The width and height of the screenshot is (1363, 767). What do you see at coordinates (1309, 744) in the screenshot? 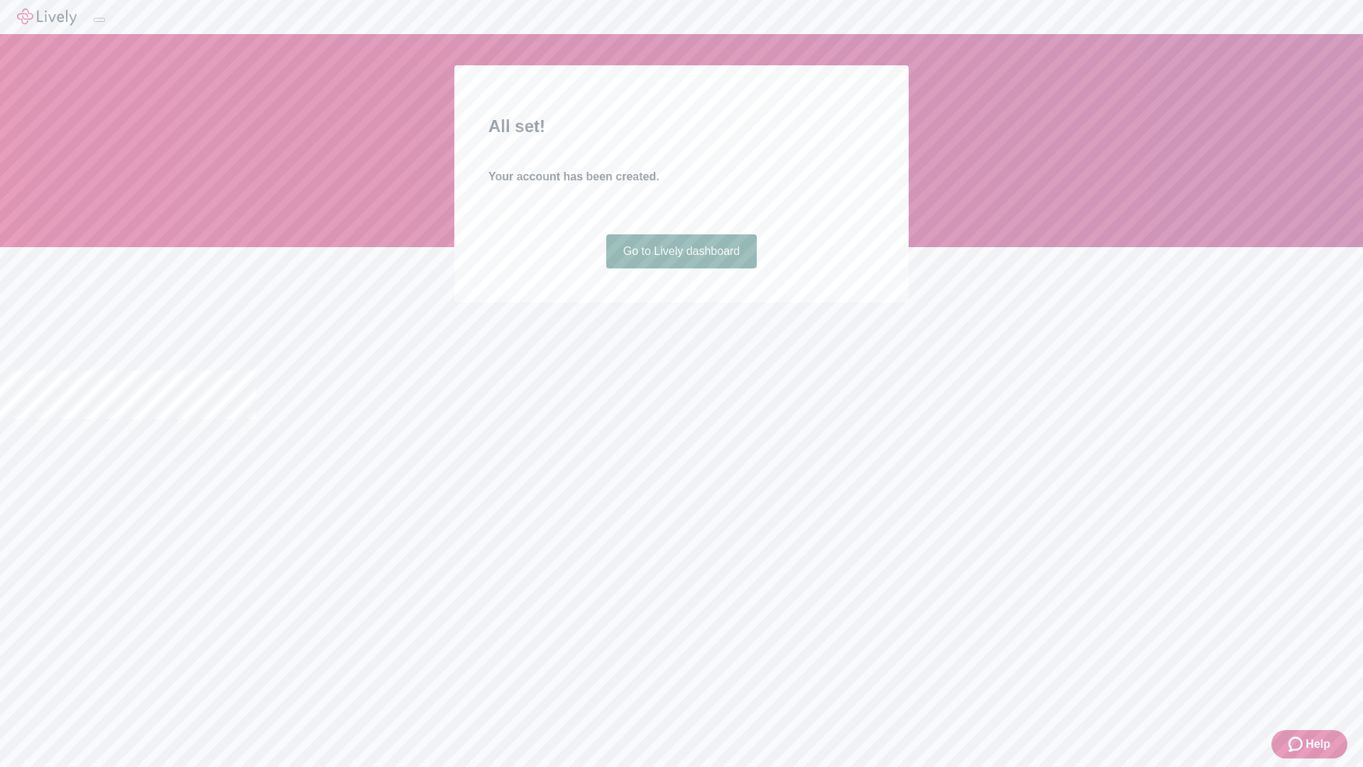
I see `button: Zendesk support iconHelp` at bounding box center [1309, 744].